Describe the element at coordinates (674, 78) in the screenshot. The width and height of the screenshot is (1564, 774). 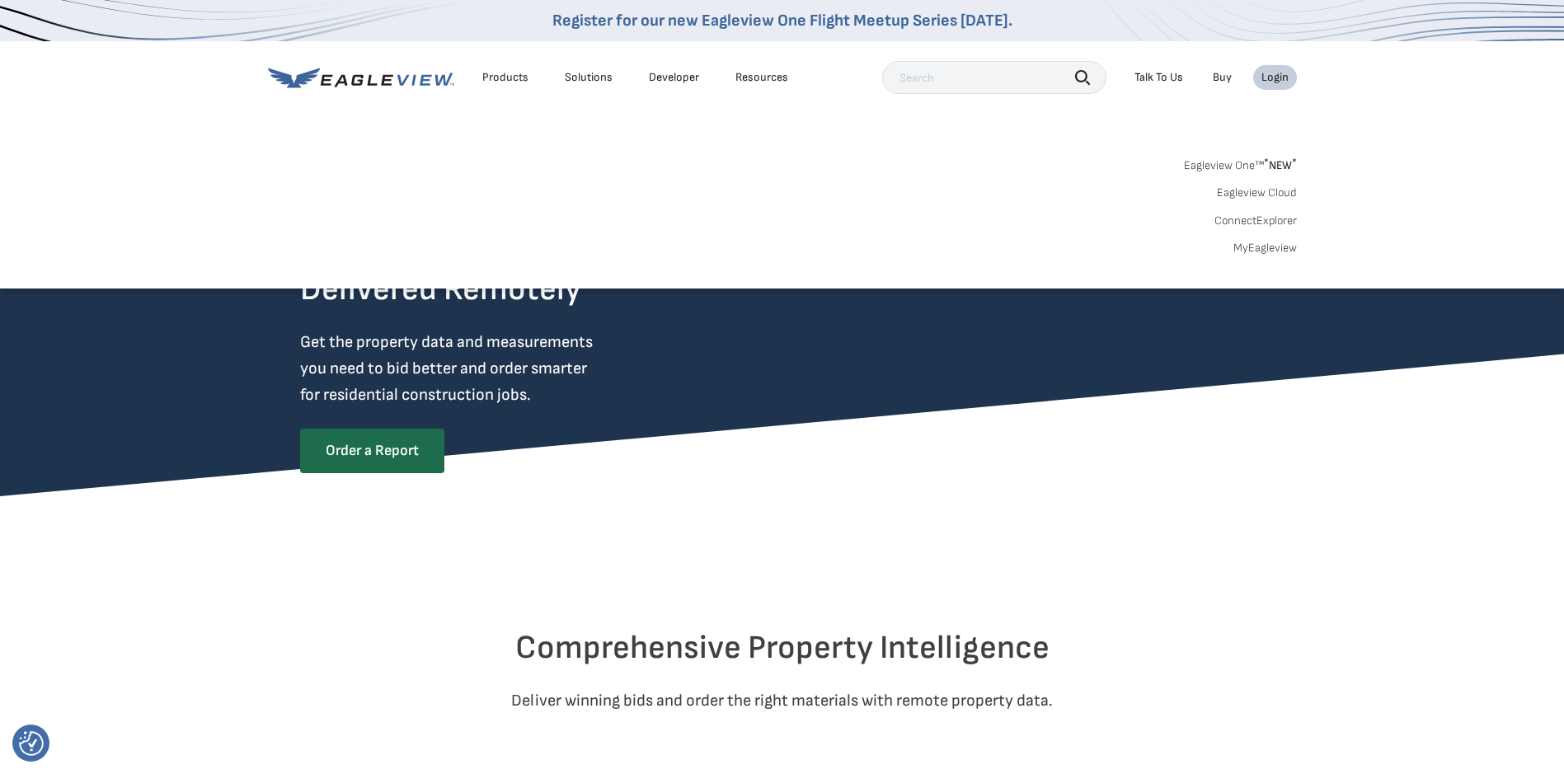
I see `a: Developer` at that location.